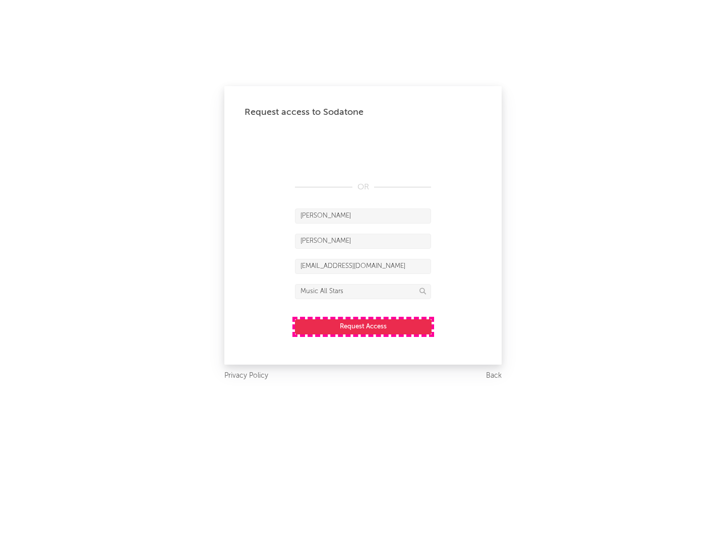 The width and height of the screenshot is (726, 554). What do you see at coordinates (363, 292) in the screenshot?
I see `input: Division` at bounding box center [363, 292].